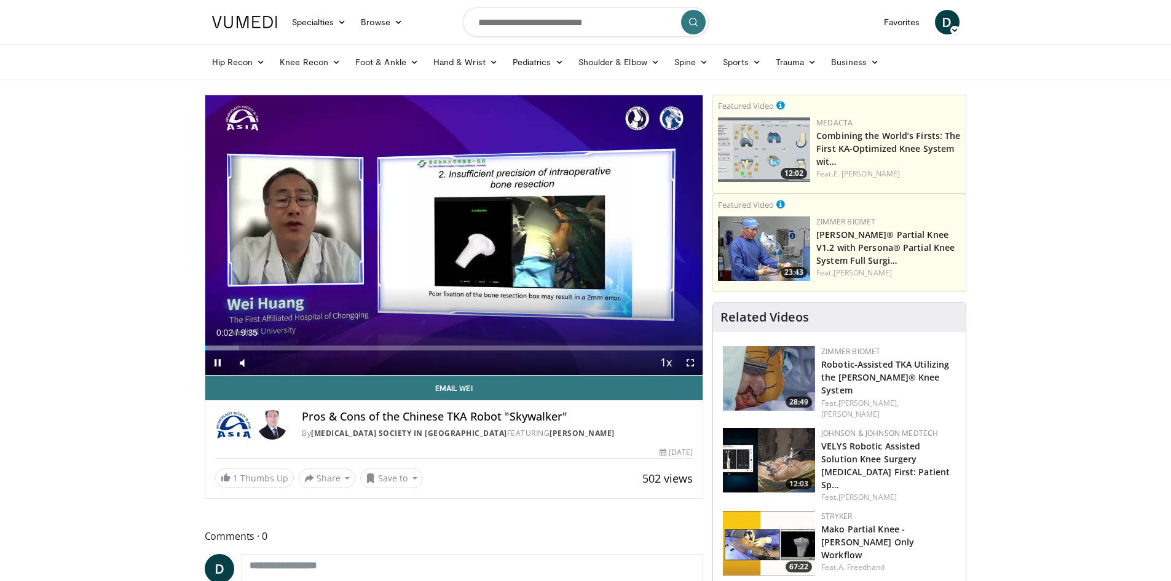  I want to click on a: Spine, so click(691, 62).